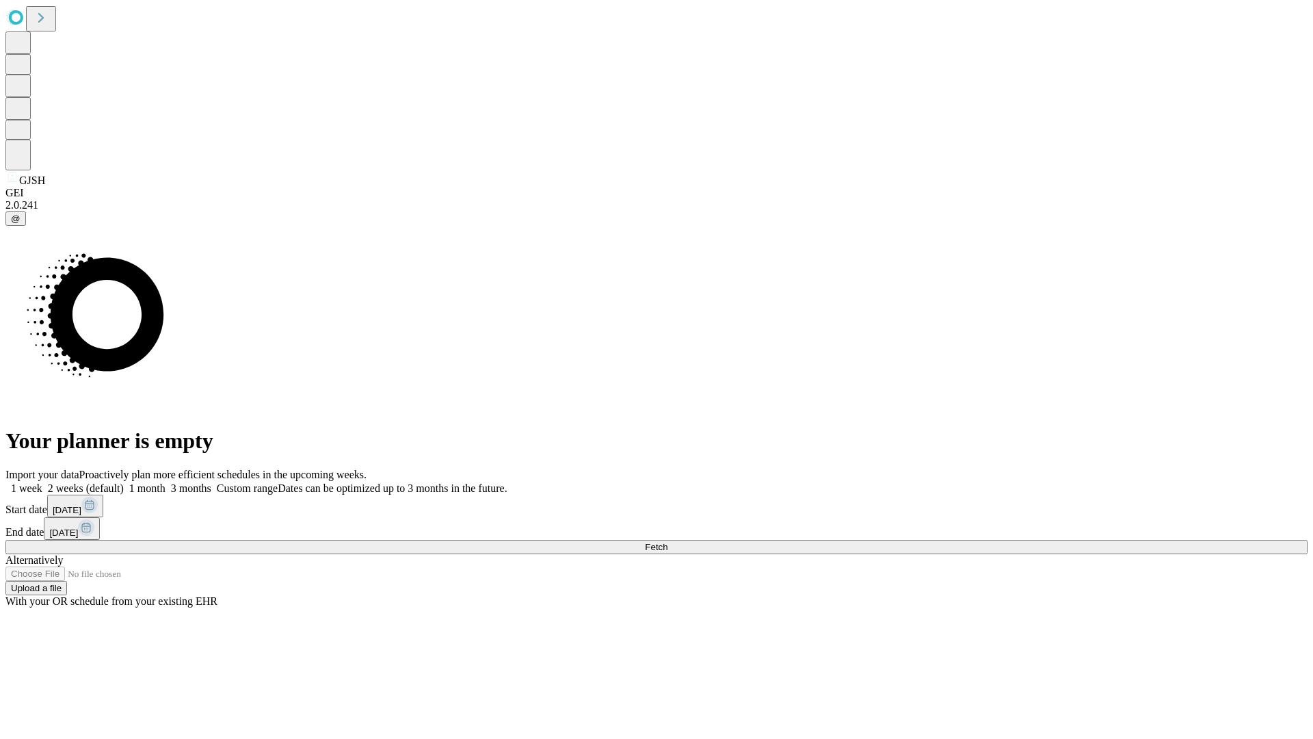 This screenshot has width=1313, height=739. Describe the element at coordinates (191, 488) in the screenshot. I see `span: 3 months` at that location.